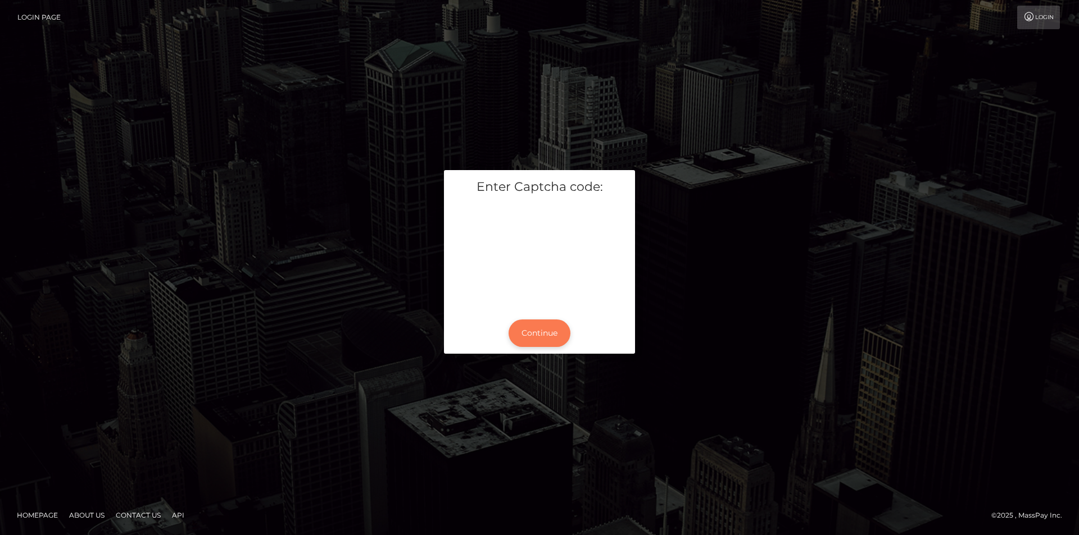  What do you see at coordinates (539, 187) in the screenshot?
I see `h5: Enter Captcha code:` at bounding box center [539, 187].